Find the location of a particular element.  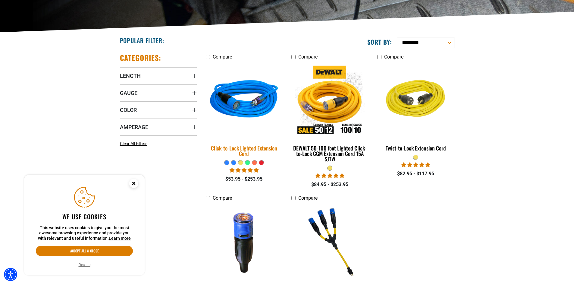

a: yellow Twist-to-Lock Extension Cord is located at coordinates (416, 108).